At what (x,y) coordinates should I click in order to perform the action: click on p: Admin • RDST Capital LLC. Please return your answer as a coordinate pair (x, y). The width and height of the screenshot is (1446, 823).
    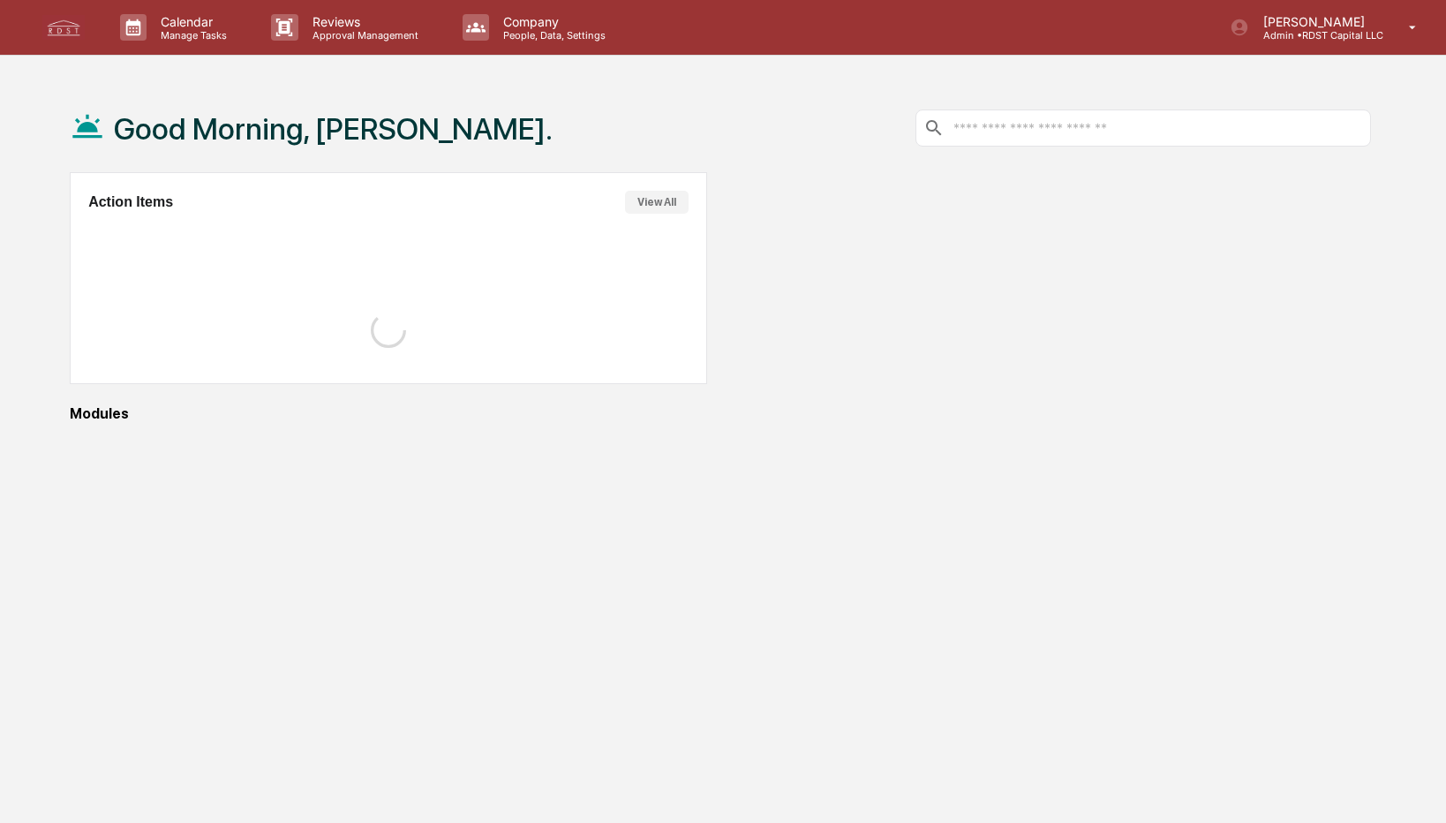
    Looking at the image, I should click on (1317, 35).